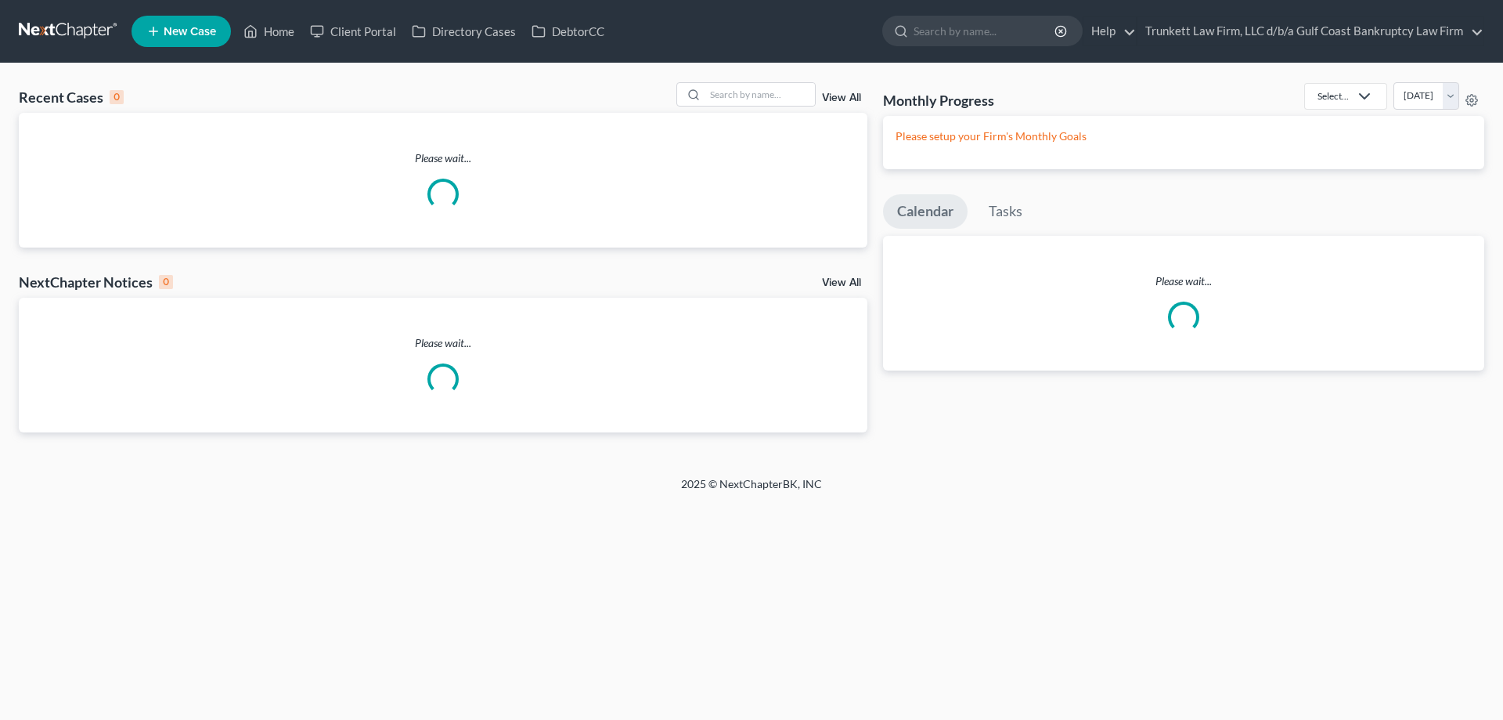 The width and height of the screenshot is (1503, 720). What do you see at coordinates (269, 31) in the screenshot?
I see `a: Home` at bounding box center [269, 31].